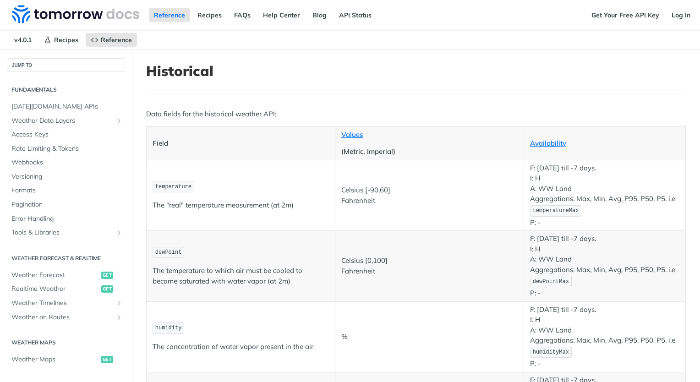  What do you see at coordinates (241, 347) in the screenshot?
I see `p: The concentration of water vapor present in the air` at bounding box center [241, 347].